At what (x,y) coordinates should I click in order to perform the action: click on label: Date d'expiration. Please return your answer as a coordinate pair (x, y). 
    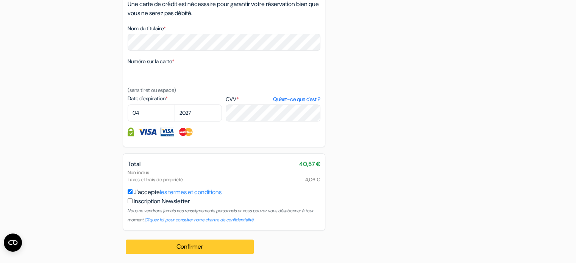
    Looking at the image, I should click on (174, 98).